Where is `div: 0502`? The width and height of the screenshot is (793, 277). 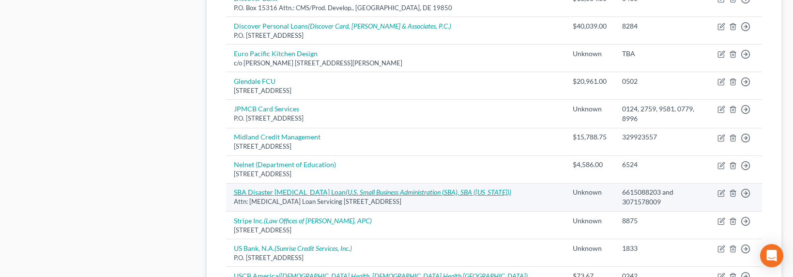 div: 0502 is located at coordinates (662, 81).